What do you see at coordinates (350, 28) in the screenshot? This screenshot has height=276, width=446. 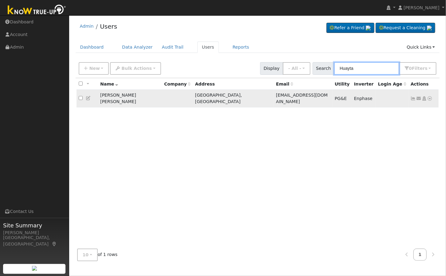 I see `a: Refer a Friend` at bounding box center [350, 28].